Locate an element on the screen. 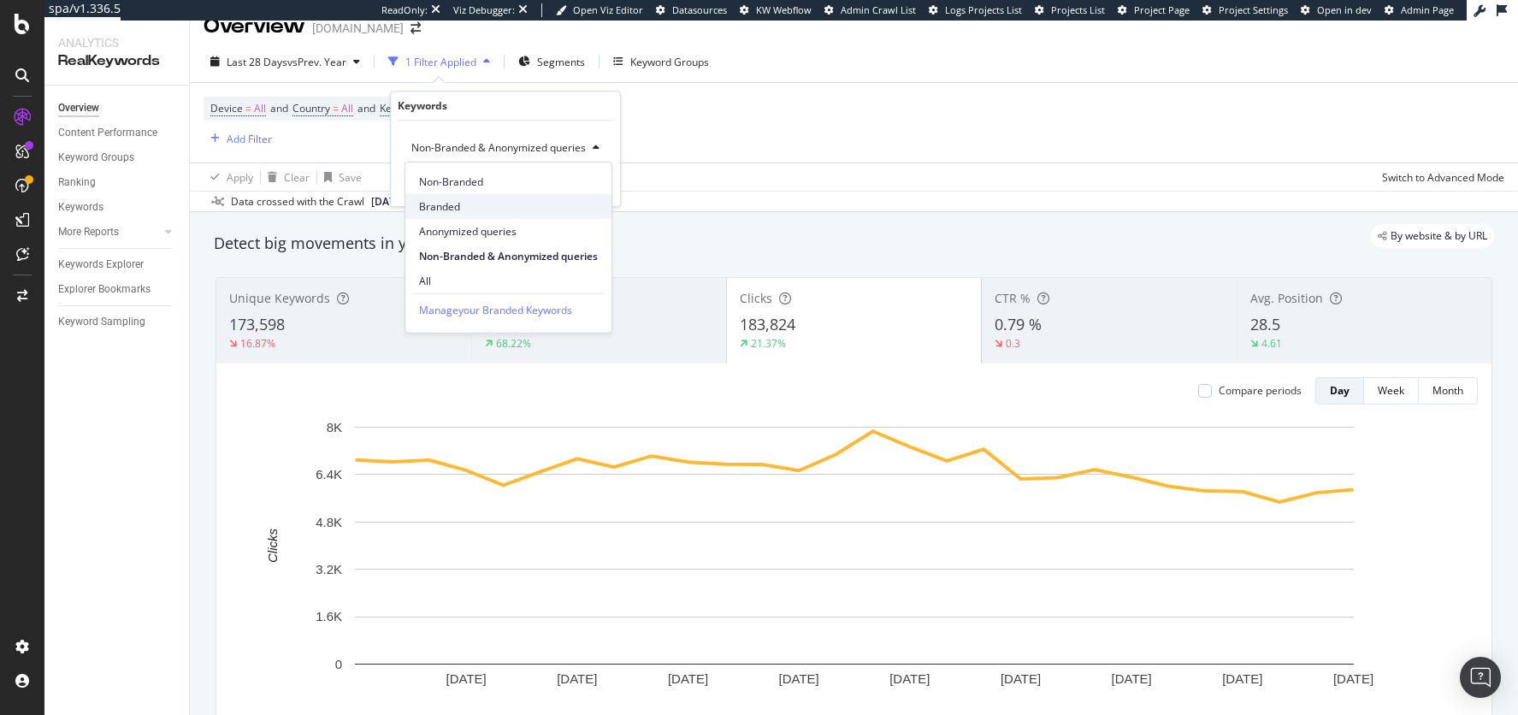  text: 6.4K is located at coordinates (328, 474).